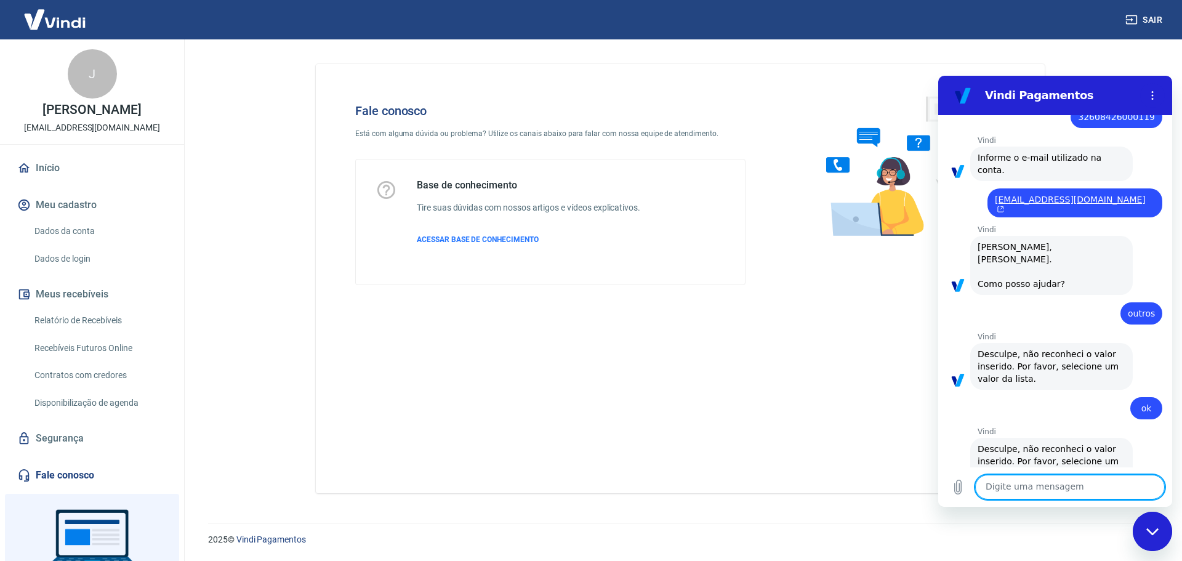 The image size is (1182, 561). What do you see at coordinates (61, 134) in the screenshot?
I see `svg: (abre em uma nova aba)` at bounding box center [61, 134].